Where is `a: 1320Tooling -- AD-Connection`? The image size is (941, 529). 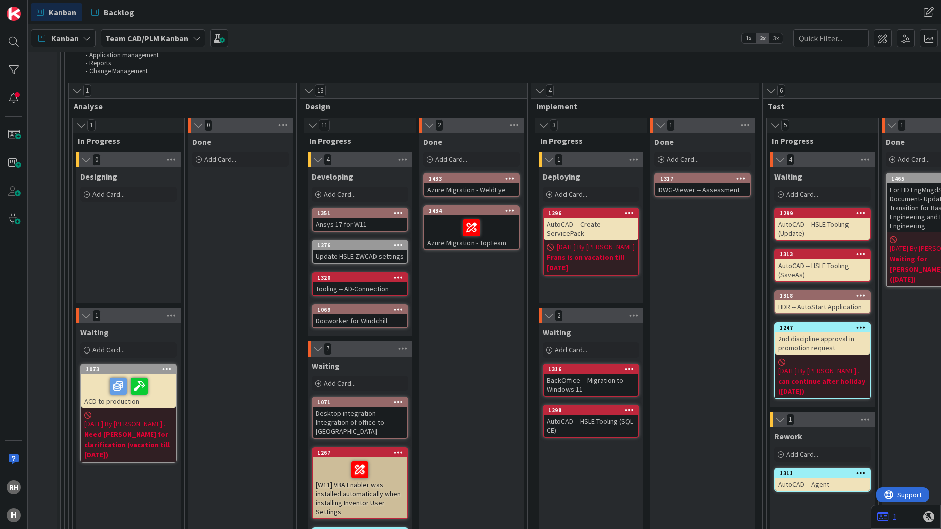
a: 1320Tooling -- AD-Connection is located at coordinates (360, 284).